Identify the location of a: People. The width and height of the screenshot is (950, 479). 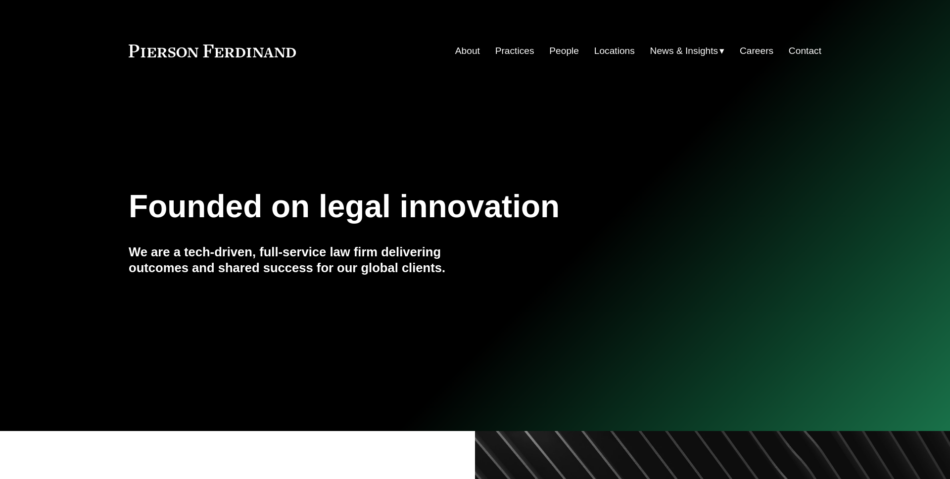
(564, 51).